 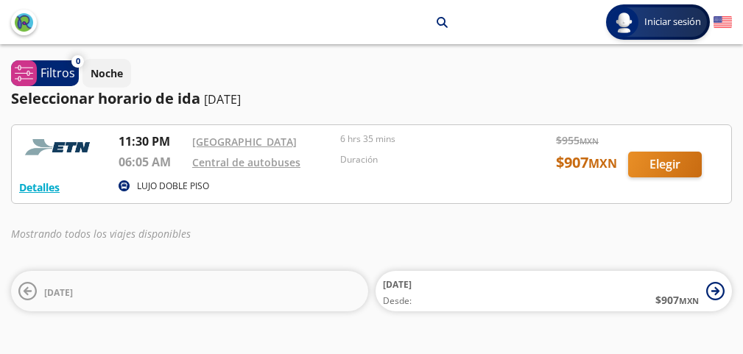 What do you see at coordinates (24, 22) in the screenshot?
I see `button: back` at bounding box center [24, 22].